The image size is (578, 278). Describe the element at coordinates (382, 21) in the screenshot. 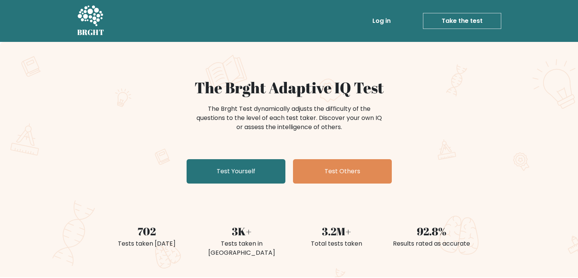

I see `a: Log in` at that location.